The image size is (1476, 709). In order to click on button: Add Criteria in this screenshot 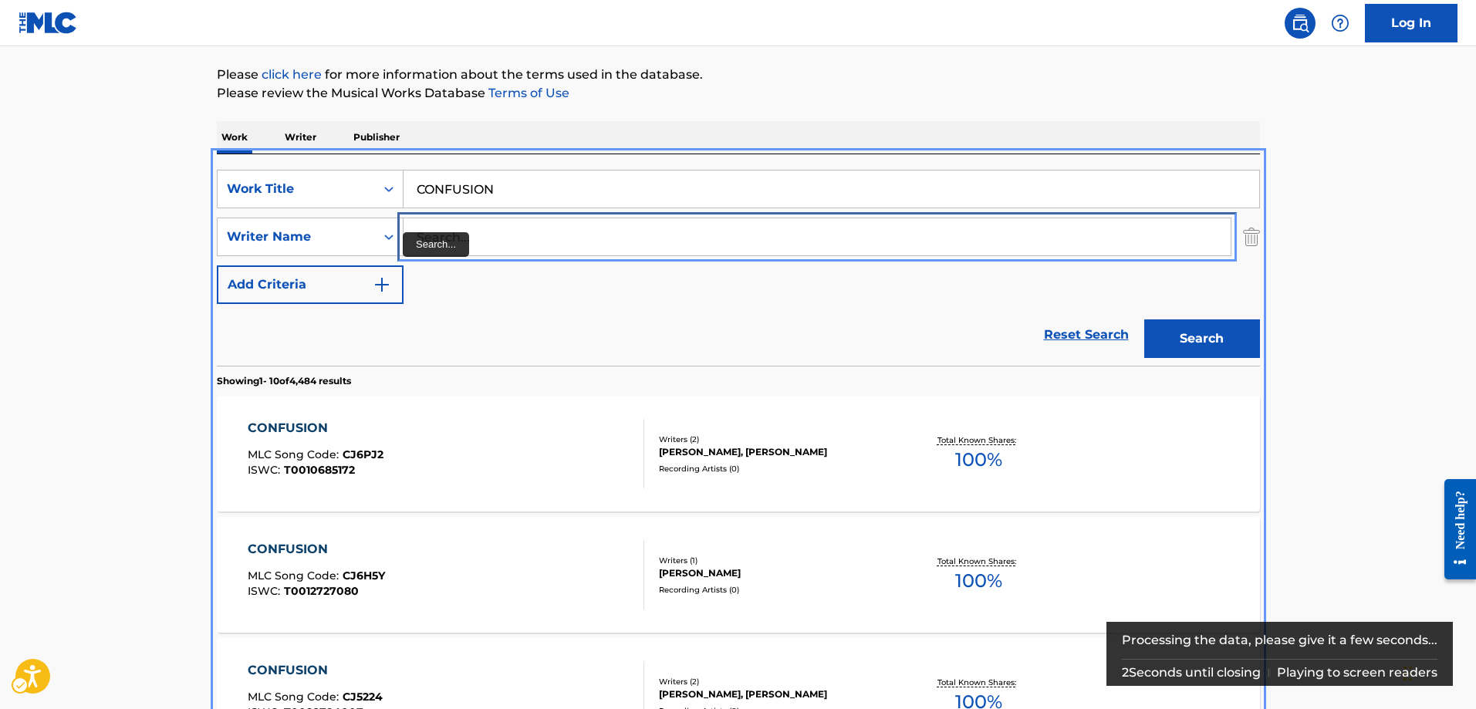, I will do `click(310, 285)`.